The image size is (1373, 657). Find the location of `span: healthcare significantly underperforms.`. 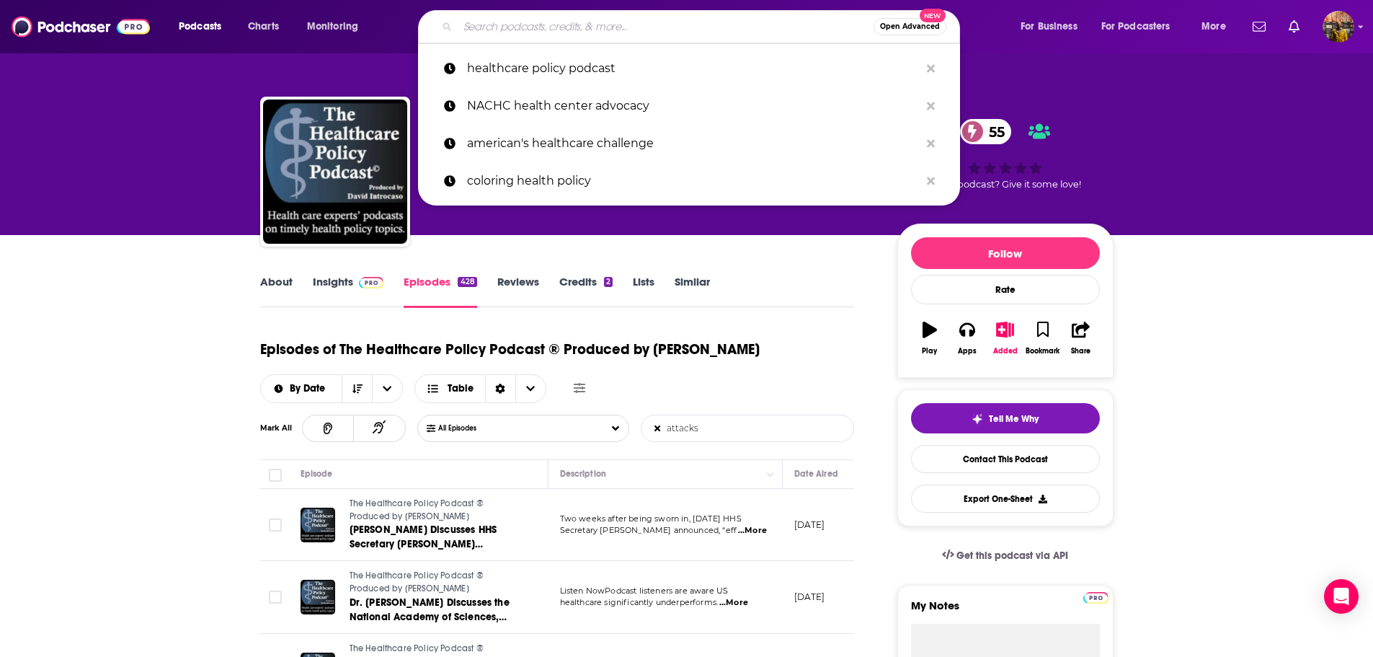

span: healthcare significantly underperforms. is located at coordinates (639, 602).